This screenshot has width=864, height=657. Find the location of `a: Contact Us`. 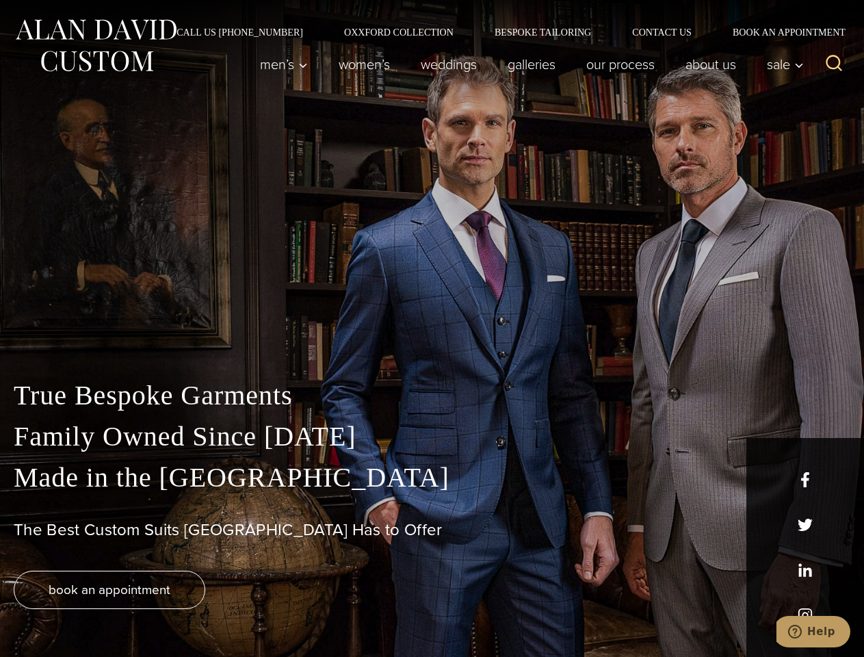

a: Contact Us is located at coordinates (661, 32).